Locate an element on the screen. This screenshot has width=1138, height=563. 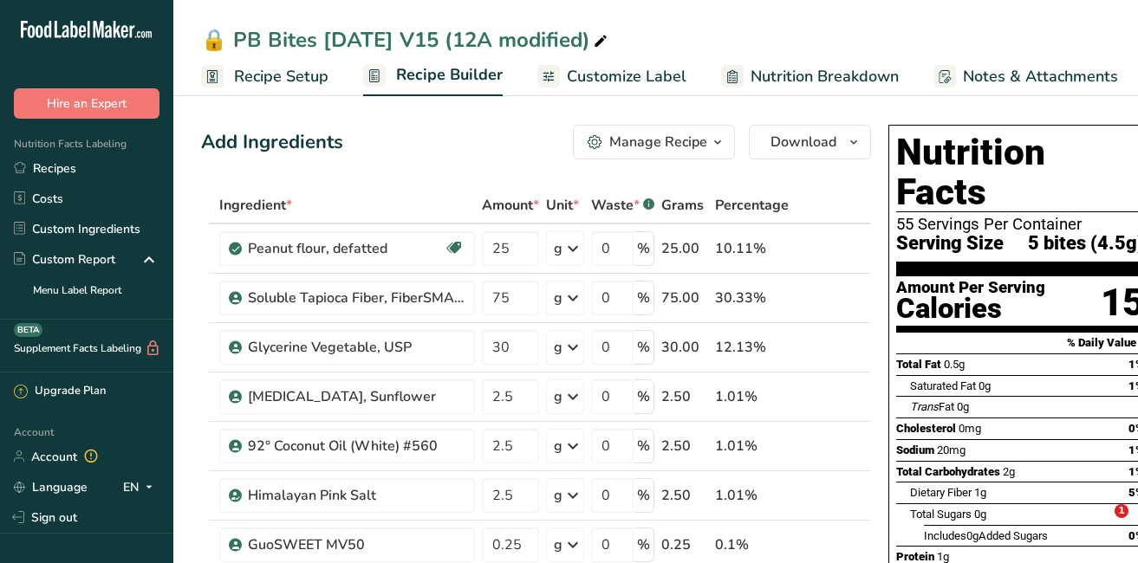
button: Download is located at coordinates (809, 142).